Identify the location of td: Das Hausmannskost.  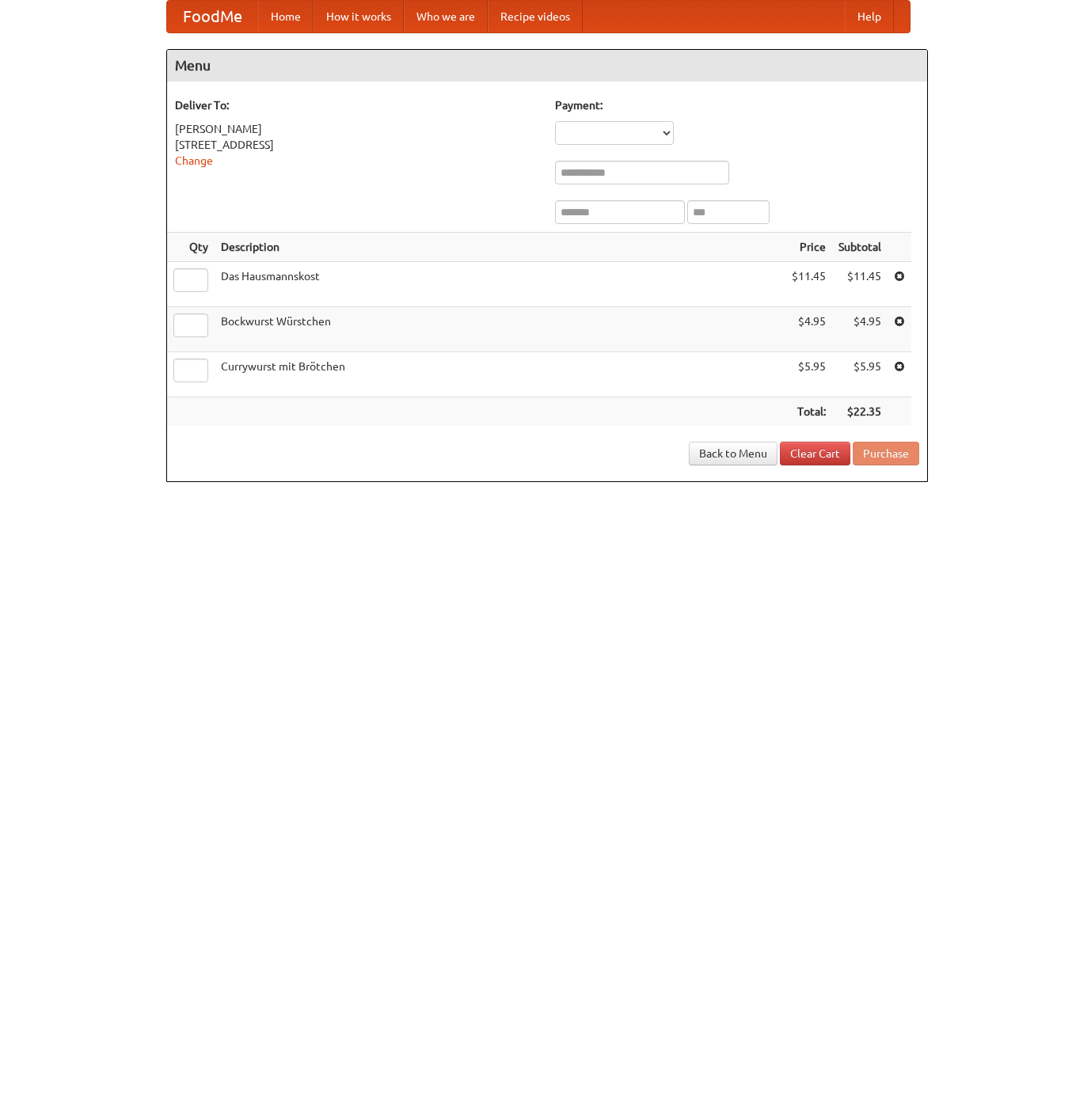
(499, 284).